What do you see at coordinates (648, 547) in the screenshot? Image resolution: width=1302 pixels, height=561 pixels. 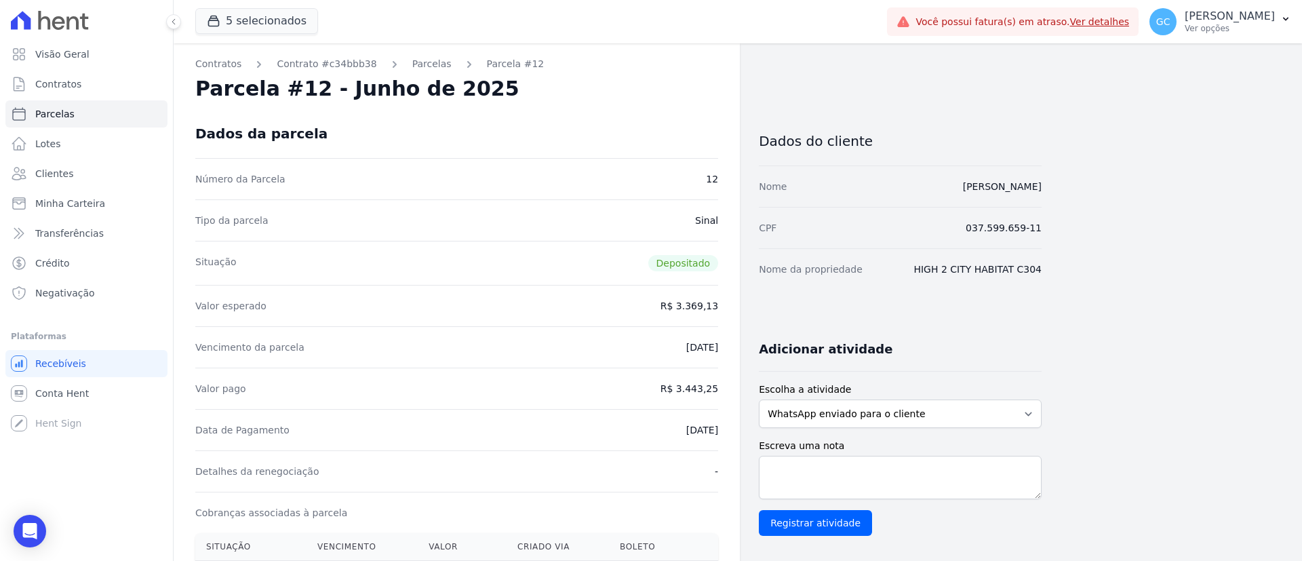 I see `th: Boleto` at bounding box center [648, 547].